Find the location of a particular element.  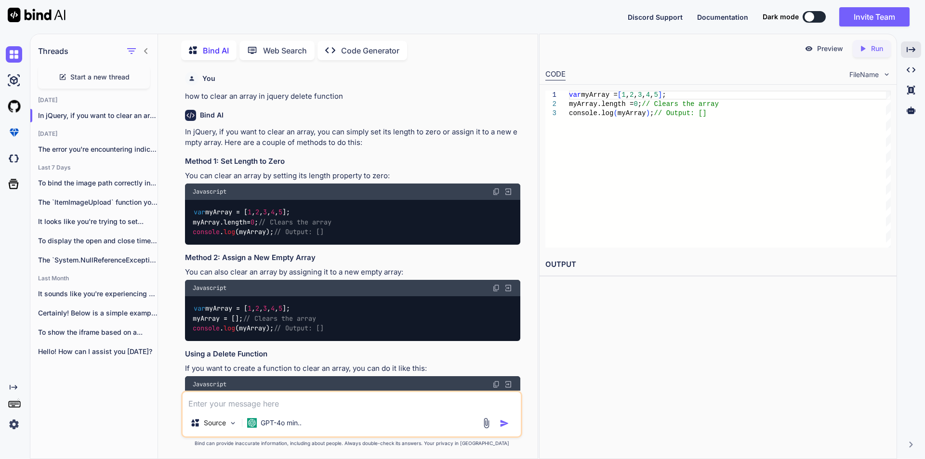

h2: Last Month is located at coordinates (94, 278).